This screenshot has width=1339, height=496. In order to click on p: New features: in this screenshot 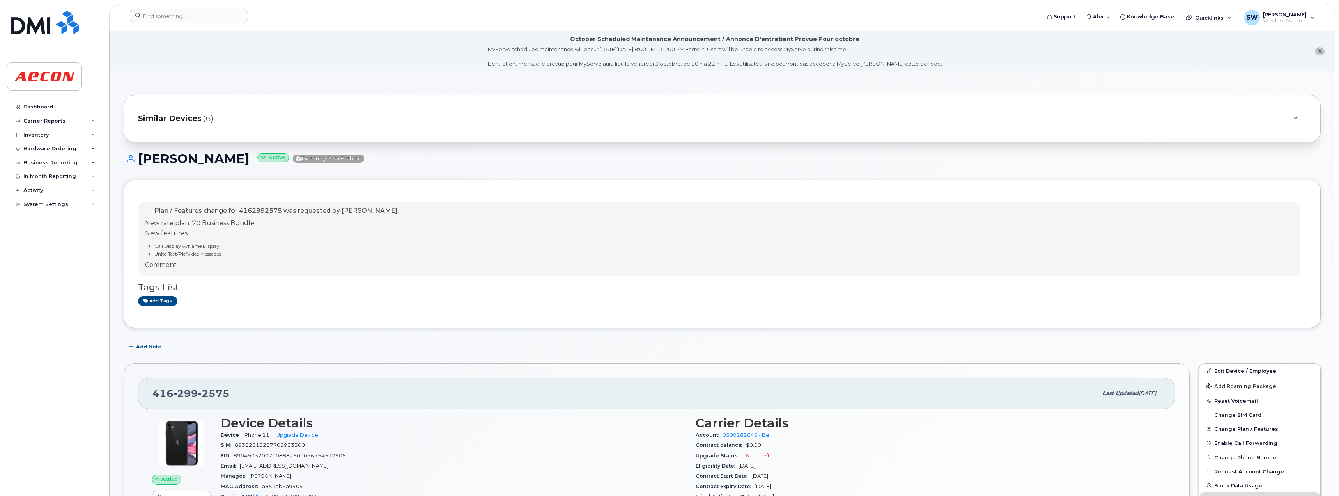, I will do `click(272, 233)`.